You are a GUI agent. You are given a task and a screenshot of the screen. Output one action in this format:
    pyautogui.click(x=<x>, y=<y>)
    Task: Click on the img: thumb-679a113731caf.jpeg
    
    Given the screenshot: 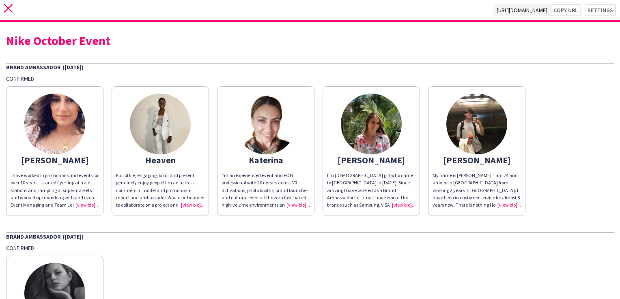 What is the action you would take?
    pyautogui.click(x=477, y=124)
    